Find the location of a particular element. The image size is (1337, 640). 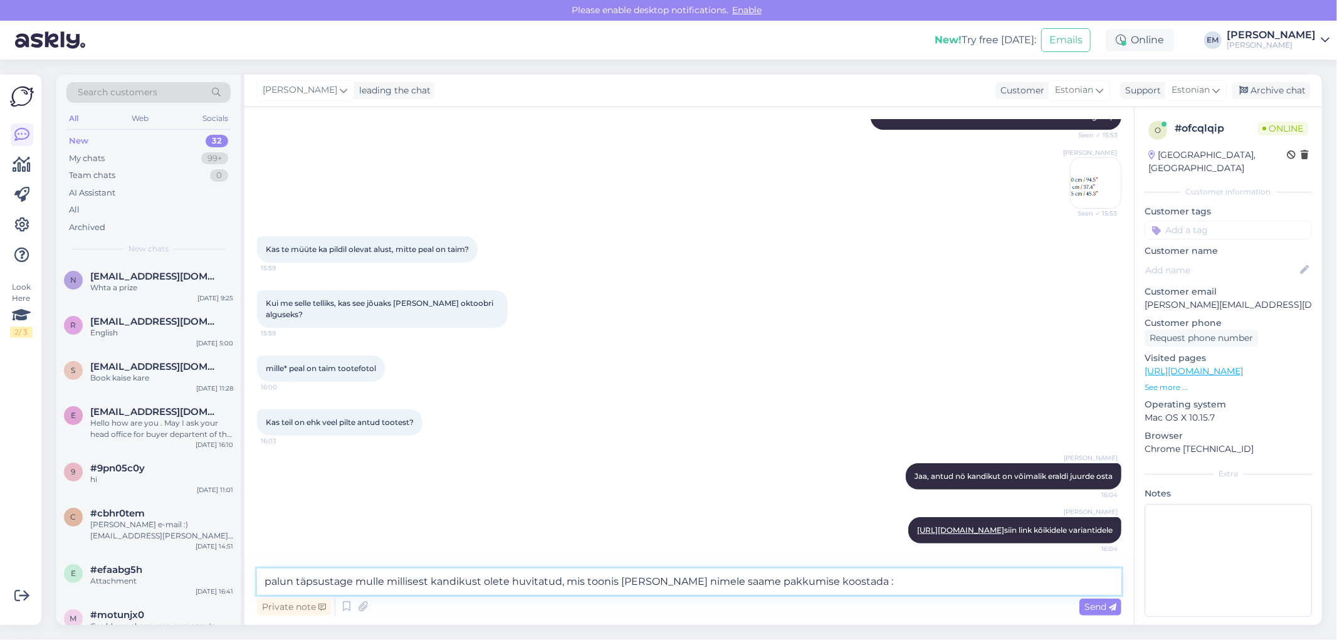

span: ebru@artem.com.tr is located at coordinates (155, 412).